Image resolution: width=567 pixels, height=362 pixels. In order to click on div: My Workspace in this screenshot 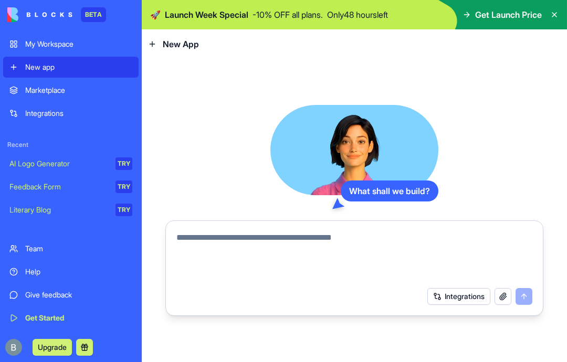, I will do `click(79, 44)`.